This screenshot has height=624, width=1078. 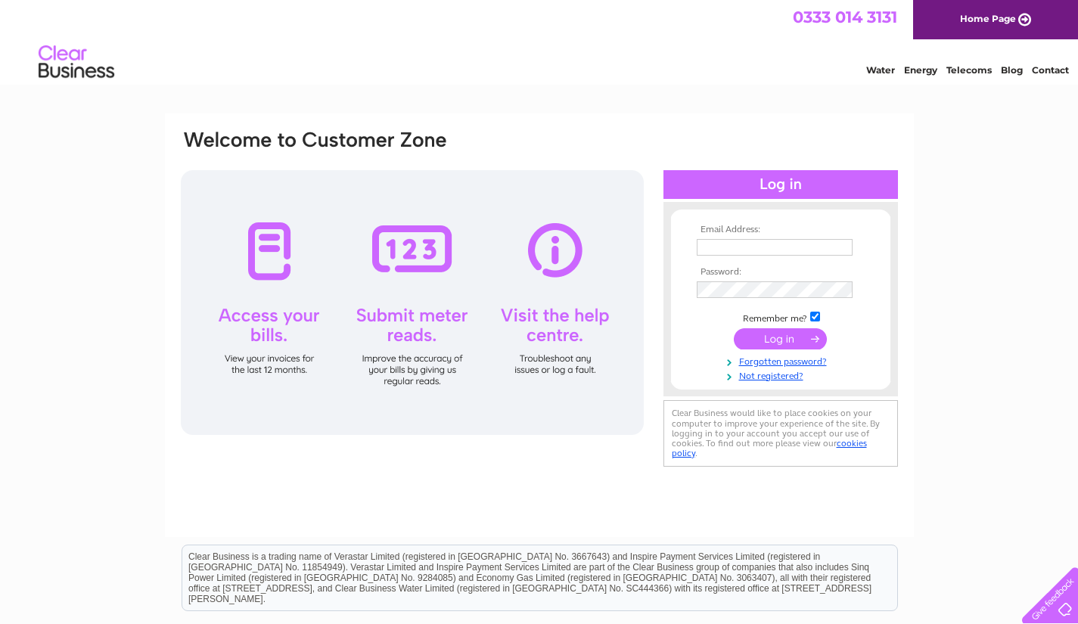 What do you see at coordinates (781, 433) in the screenshot?
I see `div: Clear Business would like to place cookies on your computer to improve your experience of the sit...` at bounding box center [781, 433].